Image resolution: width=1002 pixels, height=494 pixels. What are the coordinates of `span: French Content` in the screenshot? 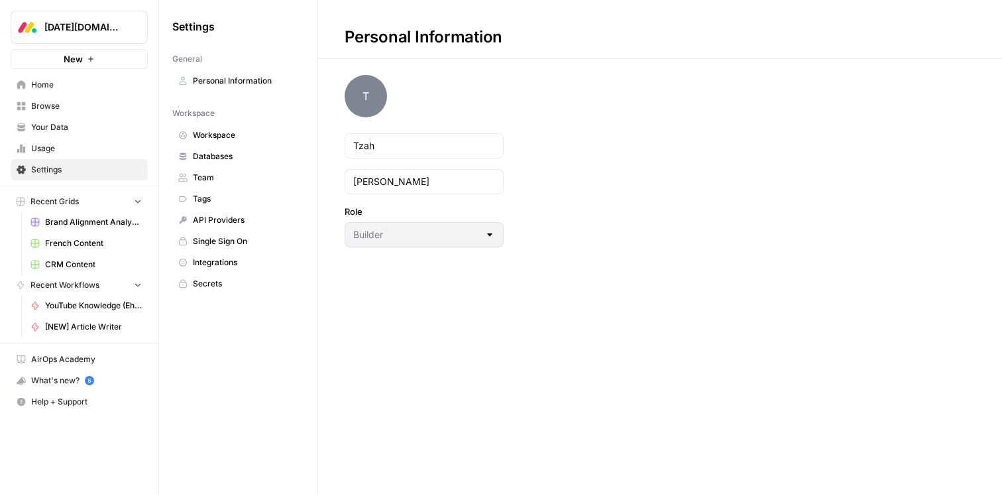 It's located at (93, 243).